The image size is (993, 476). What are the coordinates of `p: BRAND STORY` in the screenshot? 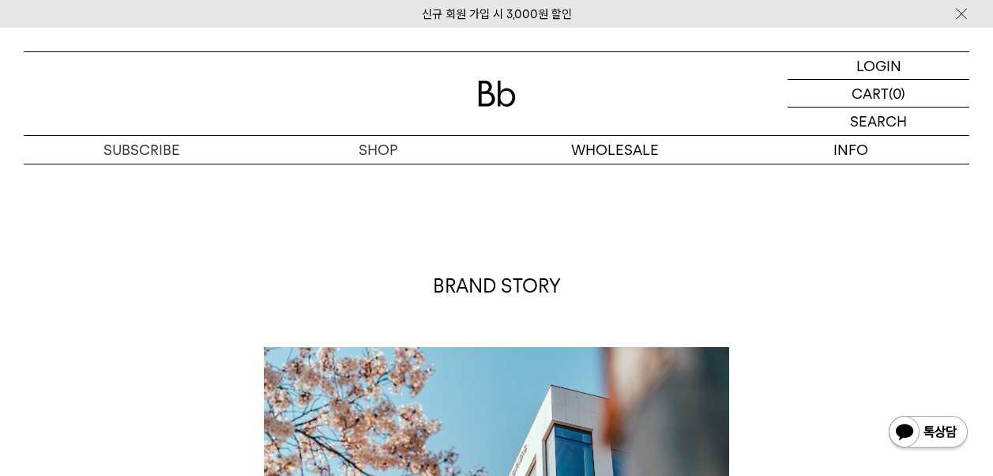 It's located at (496, 286).